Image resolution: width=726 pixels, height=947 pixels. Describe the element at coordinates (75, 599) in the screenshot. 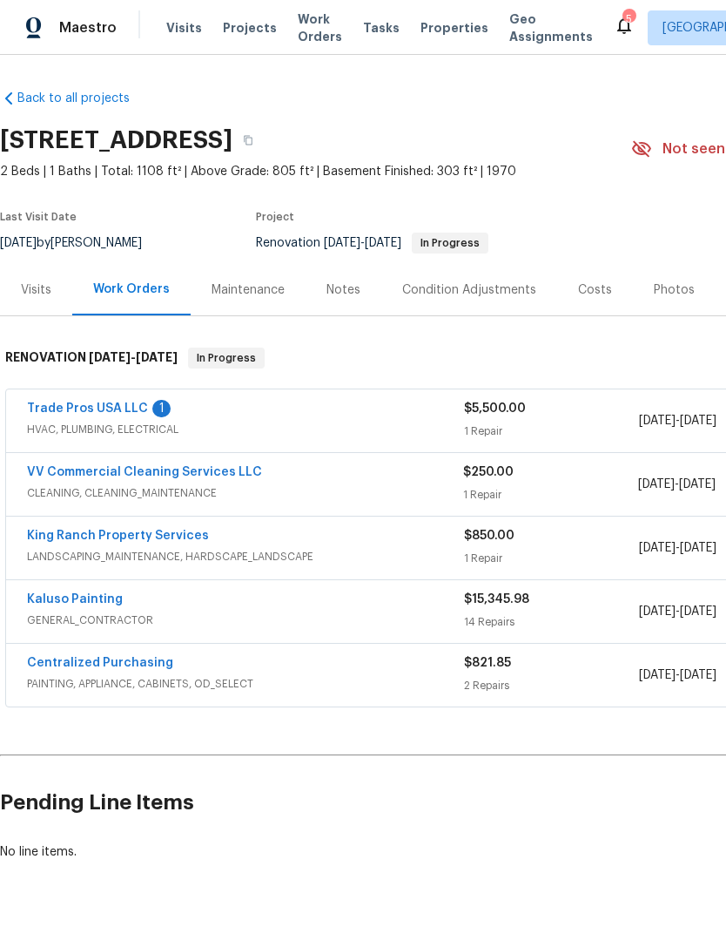

I see `a: Kaluso Painting` at that location.